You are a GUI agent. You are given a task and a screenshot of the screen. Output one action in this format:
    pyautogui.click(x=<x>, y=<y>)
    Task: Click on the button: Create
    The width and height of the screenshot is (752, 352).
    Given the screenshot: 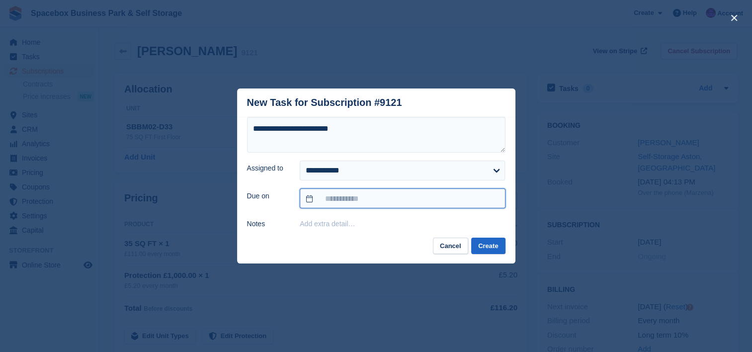 What is the action you would take?
    pyautogui.click(x=488, y=246)
    